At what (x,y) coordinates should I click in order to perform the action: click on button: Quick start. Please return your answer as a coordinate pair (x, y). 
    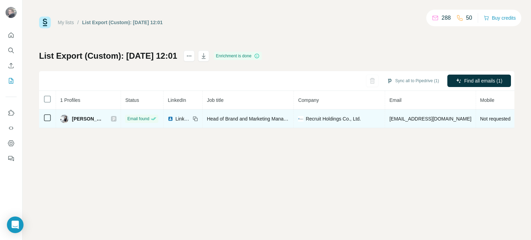
    Looking at the image, I should click on (11, 35).